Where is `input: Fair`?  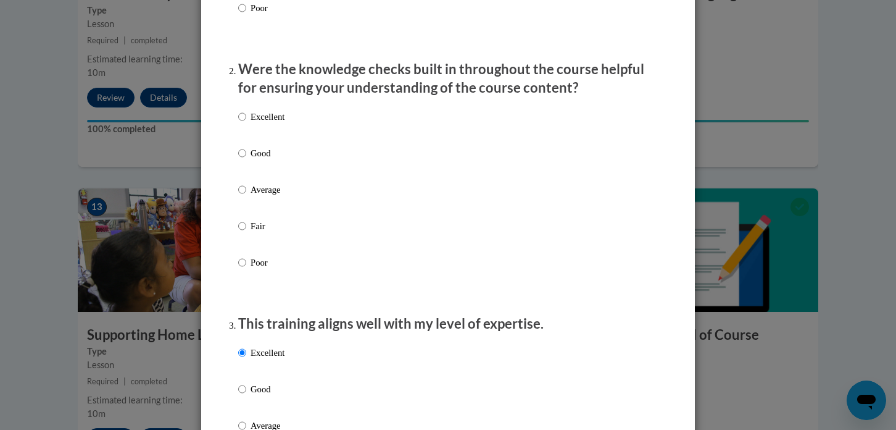
input: Fair is located at coordinates (242, 226).